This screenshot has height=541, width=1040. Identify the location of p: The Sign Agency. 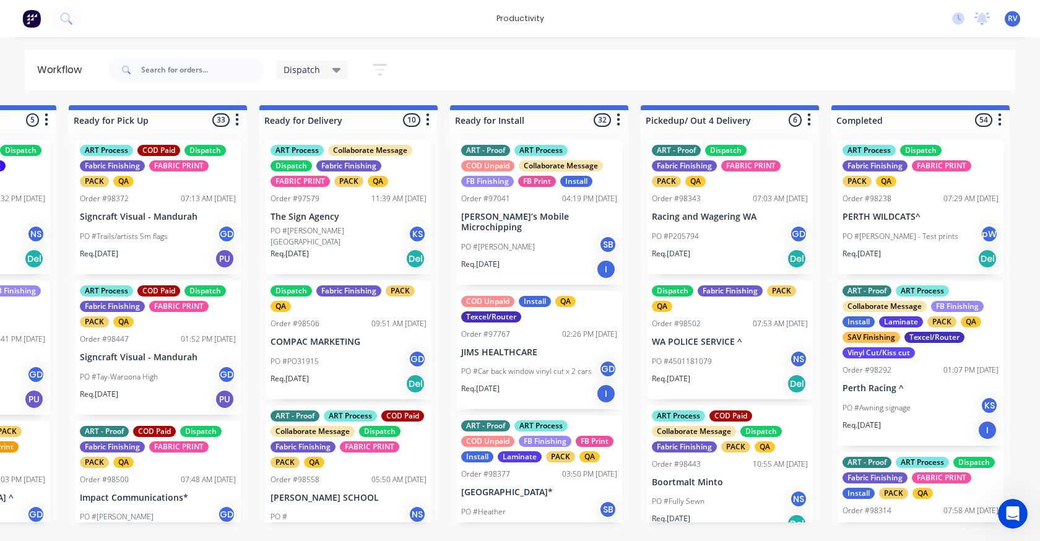
(349, 217).